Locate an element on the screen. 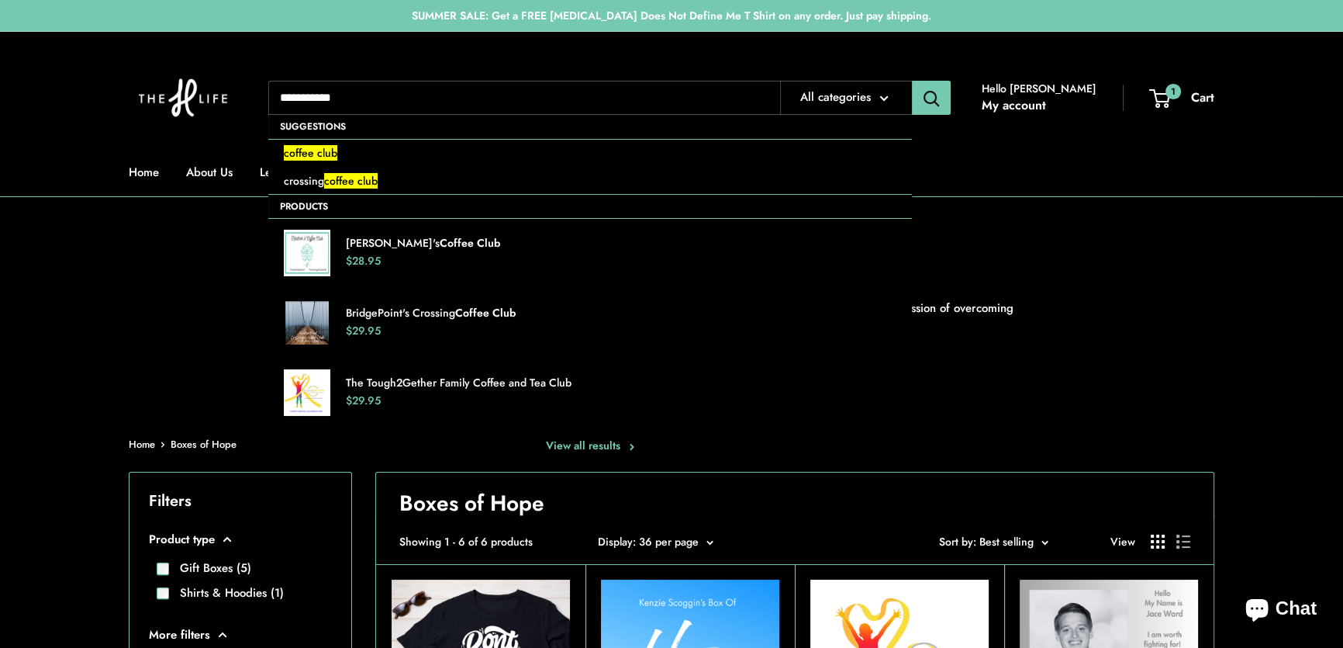 Image resolution: width=1343 pixels, height=648 pixels. a: BridgePoint's Crossing Coffee Club BridgePoint's CrossingCoffee Club $29.95 is located at coordinates (590, 323).